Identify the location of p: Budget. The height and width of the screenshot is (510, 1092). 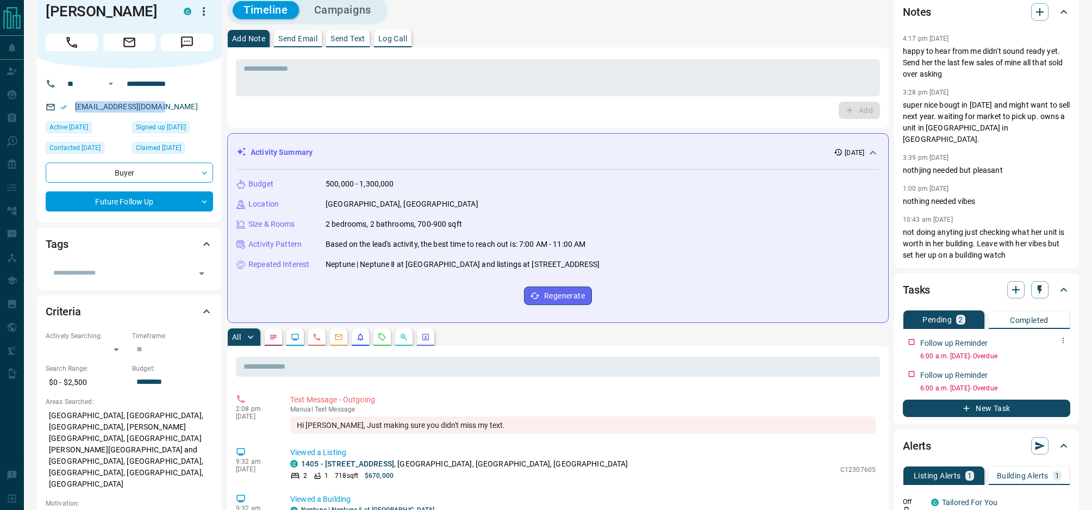
(261, 184).